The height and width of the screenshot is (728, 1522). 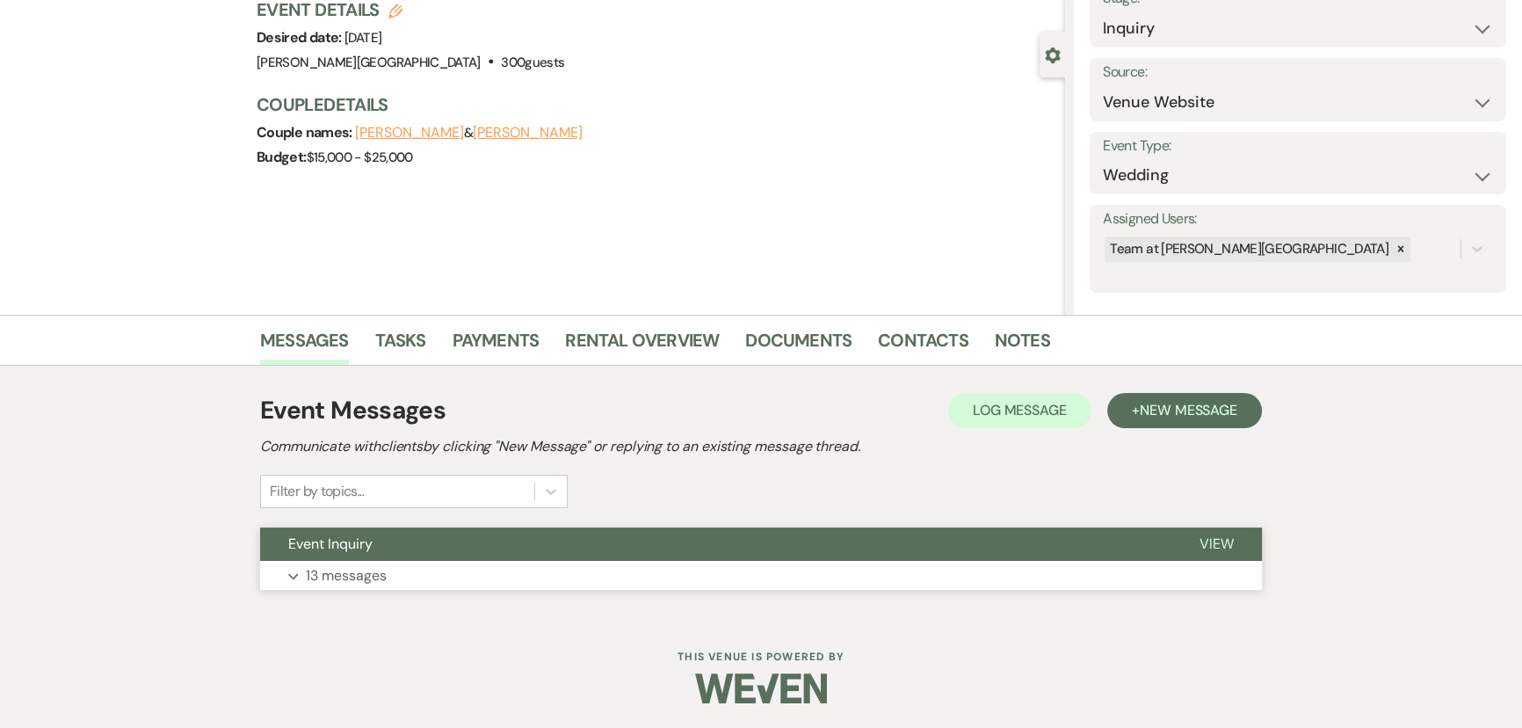 I want to click on span: $15,000 - $25,000, so click(x=359, y=157).